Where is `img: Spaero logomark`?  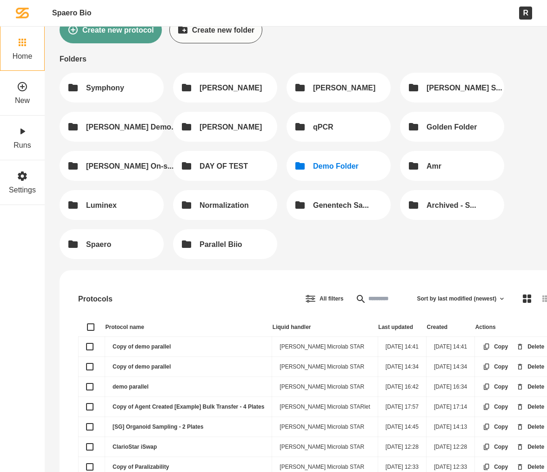 img: Spaero logomark is located at coordinates (22, 13).